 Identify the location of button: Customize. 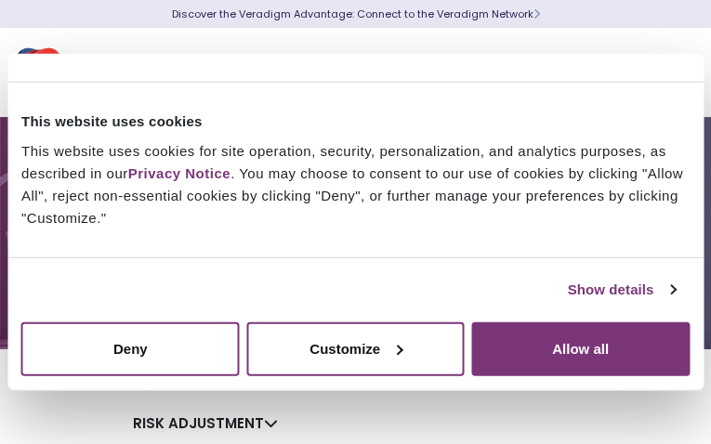
(355, 349).